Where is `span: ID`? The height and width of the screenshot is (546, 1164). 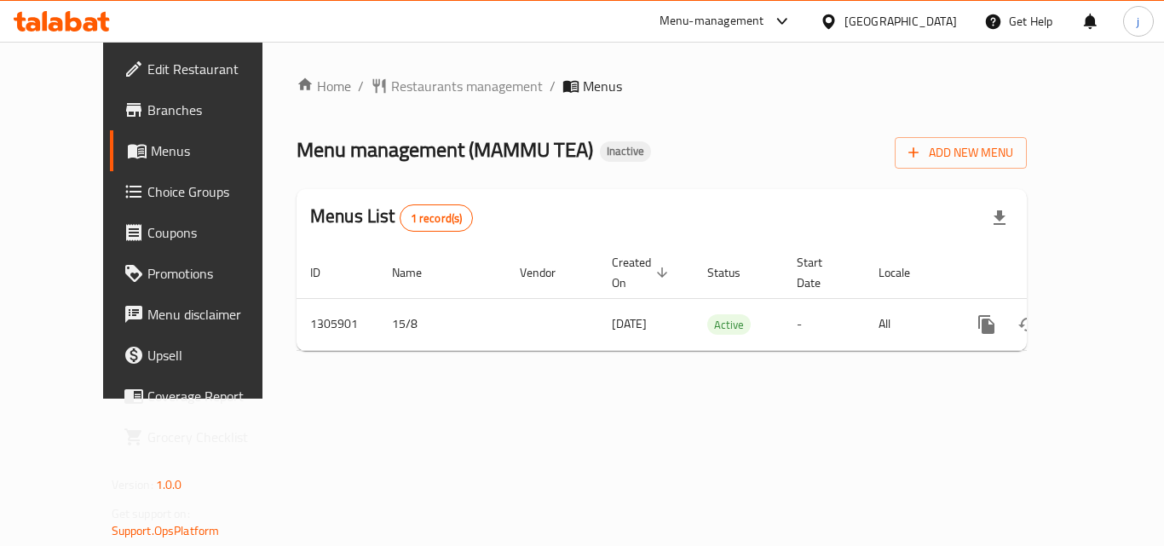
span: ID is located at coordinates (326, 273).